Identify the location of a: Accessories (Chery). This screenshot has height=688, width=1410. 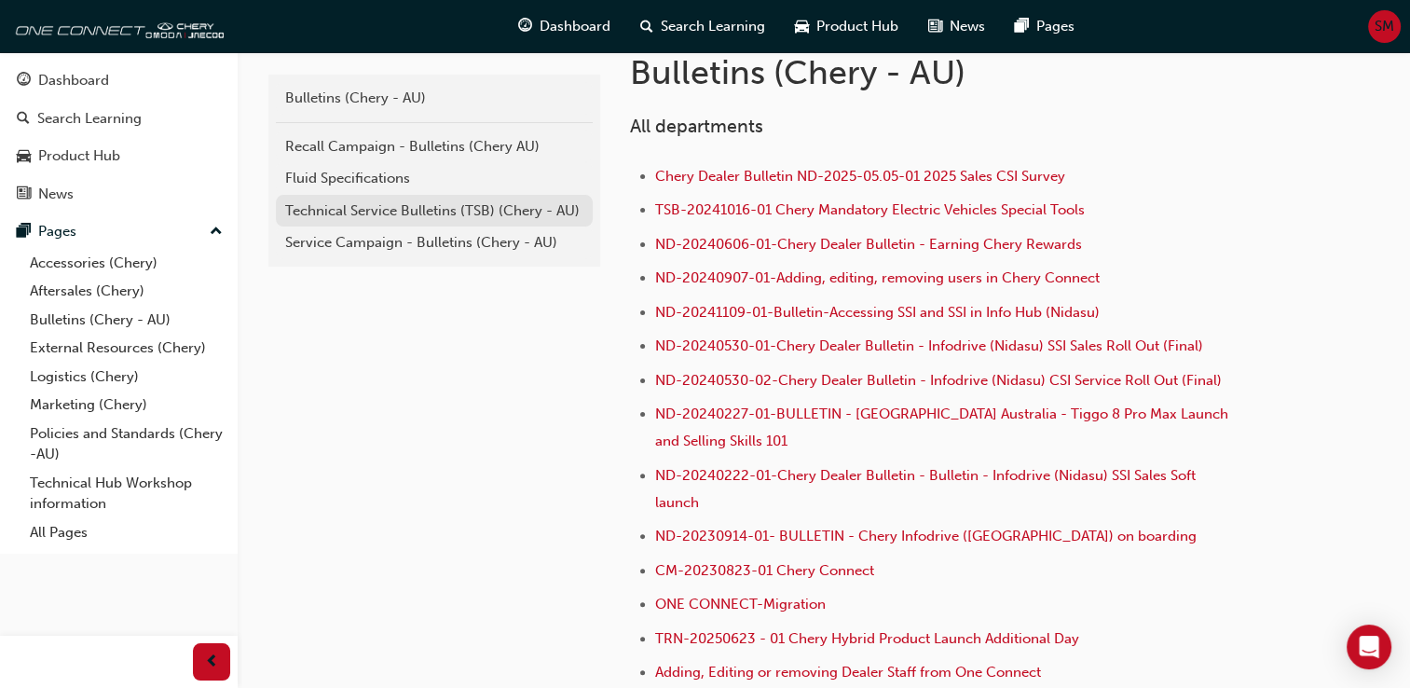
(126, 263).